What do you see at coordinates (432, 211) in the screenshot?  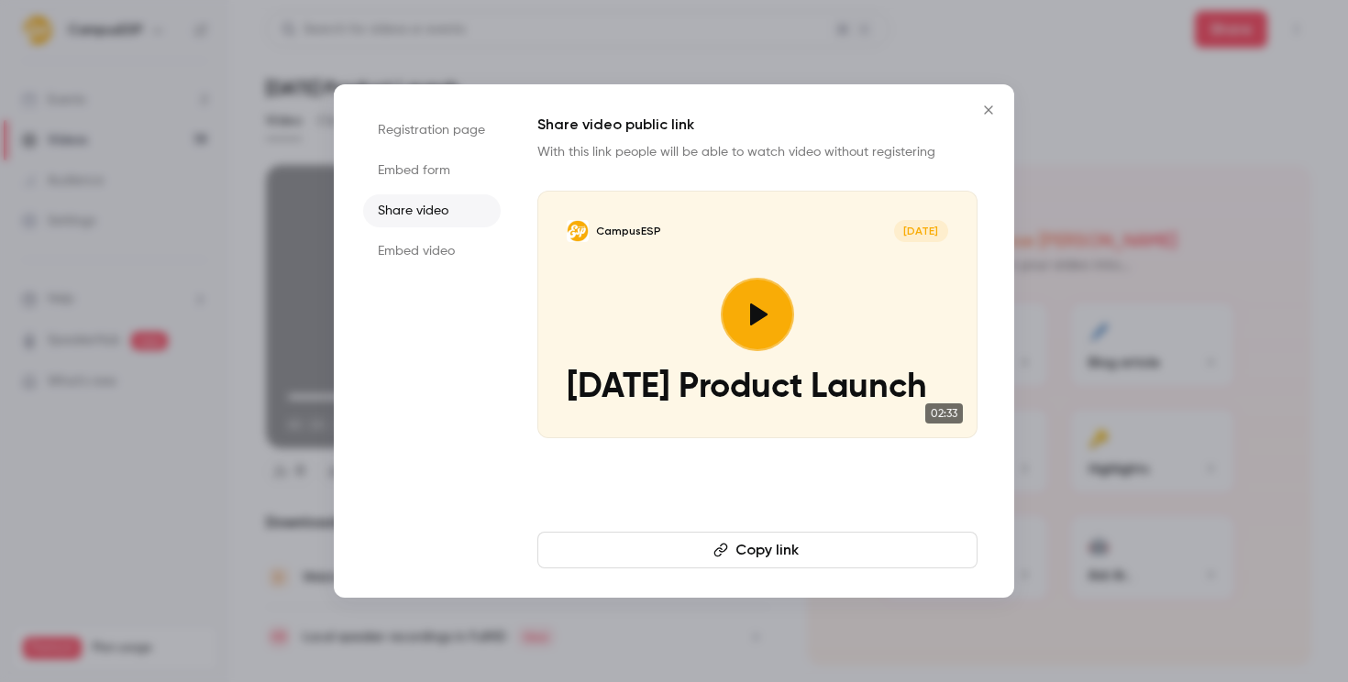 I see `li: Share video` at bounding box center [432, 211].